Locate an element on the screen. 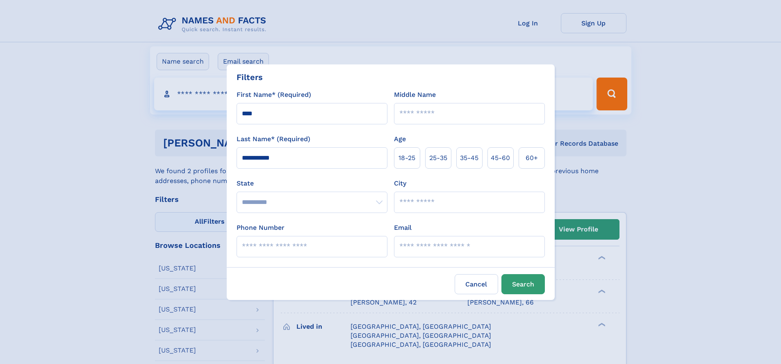 The height and width of the screenshot is (364, 781). span: 25‑35 is located at coordinates (439, 158).